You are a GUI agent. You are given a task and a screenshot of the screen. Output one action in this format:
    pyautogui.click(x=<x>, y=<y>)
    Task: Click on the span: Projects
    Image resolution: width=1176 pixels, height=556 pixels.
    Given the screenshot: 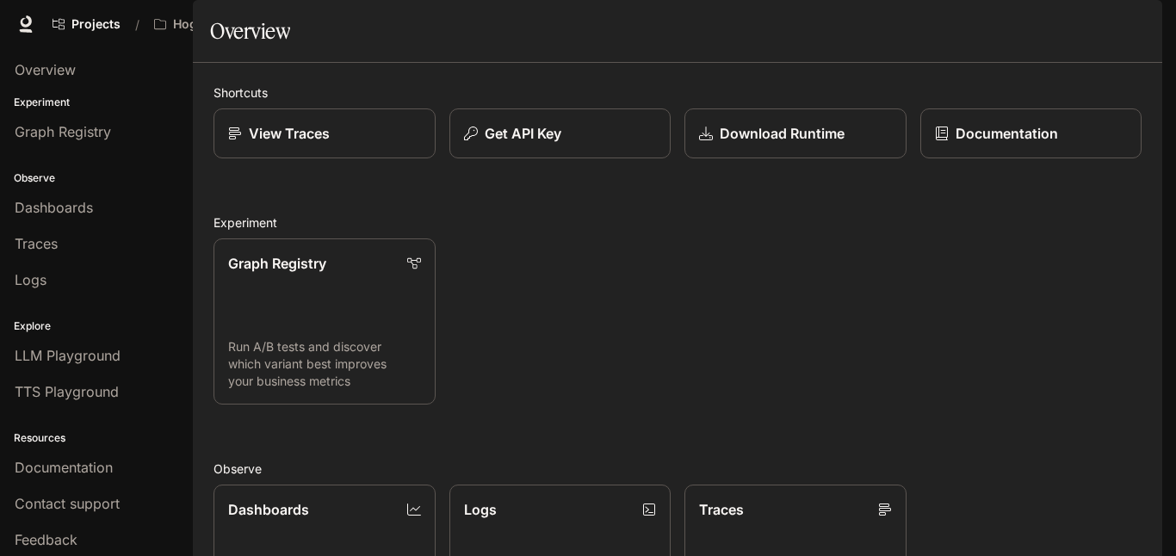 What is the action you would take?
    pyautogui.click(x=96, y=24)
    